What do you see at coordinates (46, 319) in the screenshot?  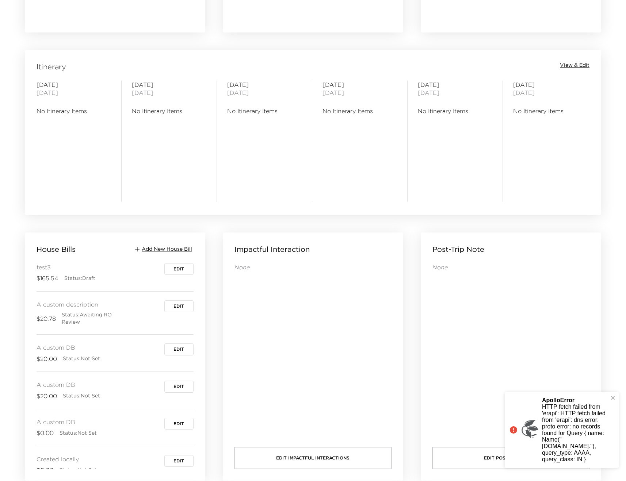 I see `span: $20.78` at bounding box center [46, 319].